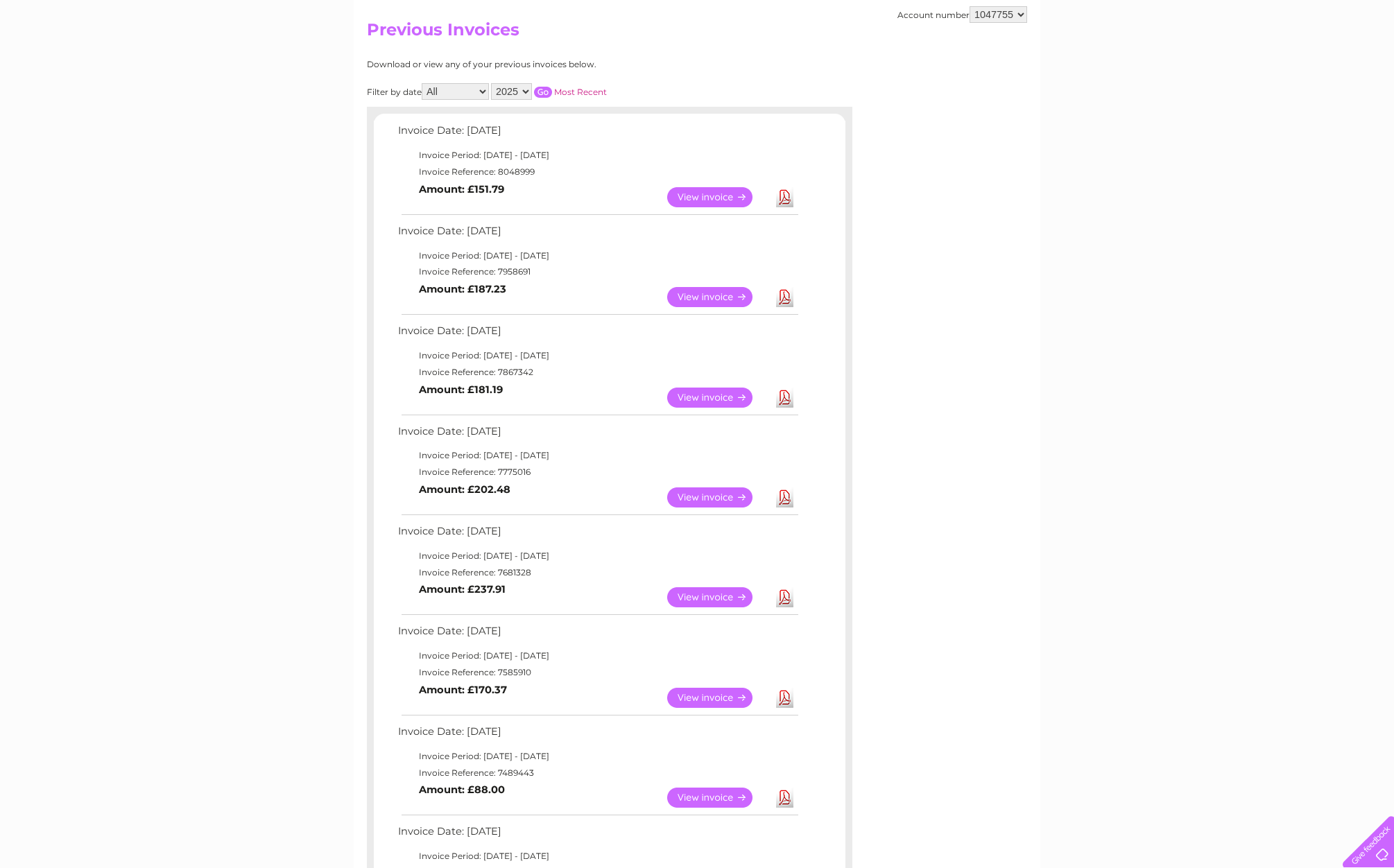  I want to click on div: Download or view any of your previous invoices below., so click(549, 65).